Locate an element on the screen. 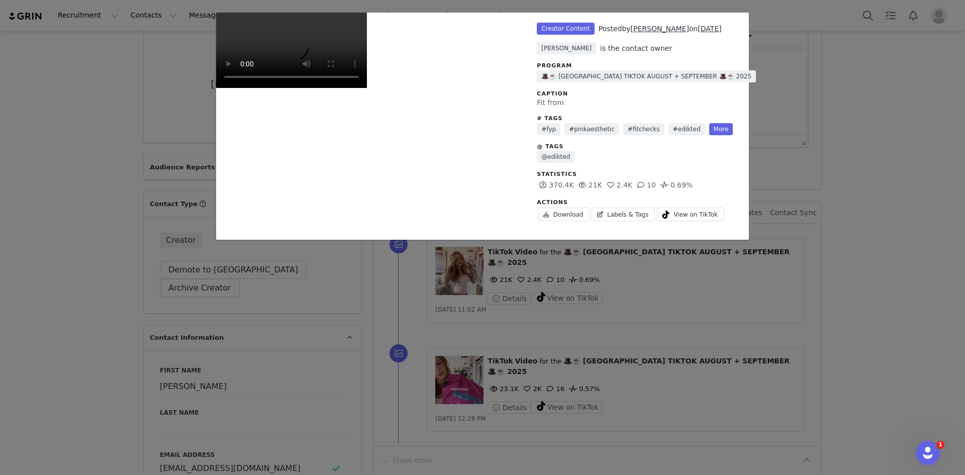 The image size is (965, 475). span: 370.4K is located at coordinates (555, 185).